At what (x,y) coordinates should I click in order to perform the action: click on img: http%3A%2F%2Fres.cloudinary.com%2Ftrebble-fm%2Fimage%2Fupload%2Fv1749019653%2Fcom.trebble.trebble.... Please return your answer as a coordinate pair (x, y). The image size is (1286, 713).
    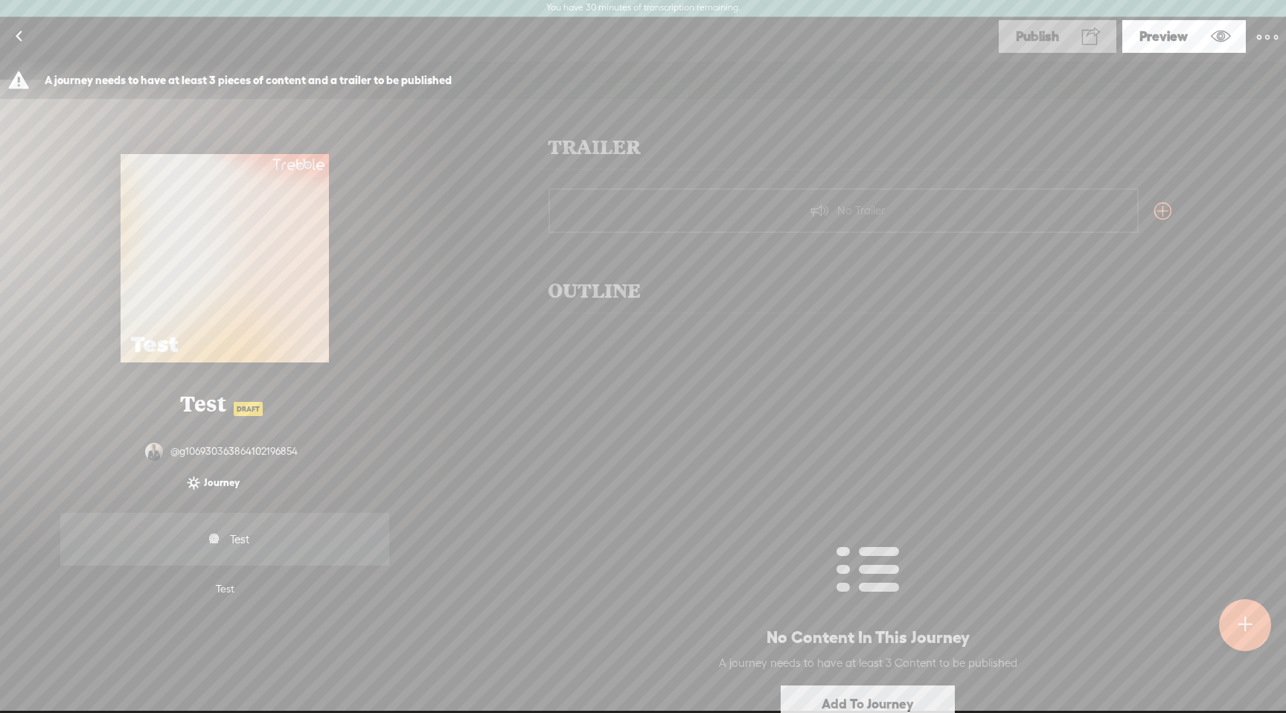
    Looking at the image, I should click on (154, 452).